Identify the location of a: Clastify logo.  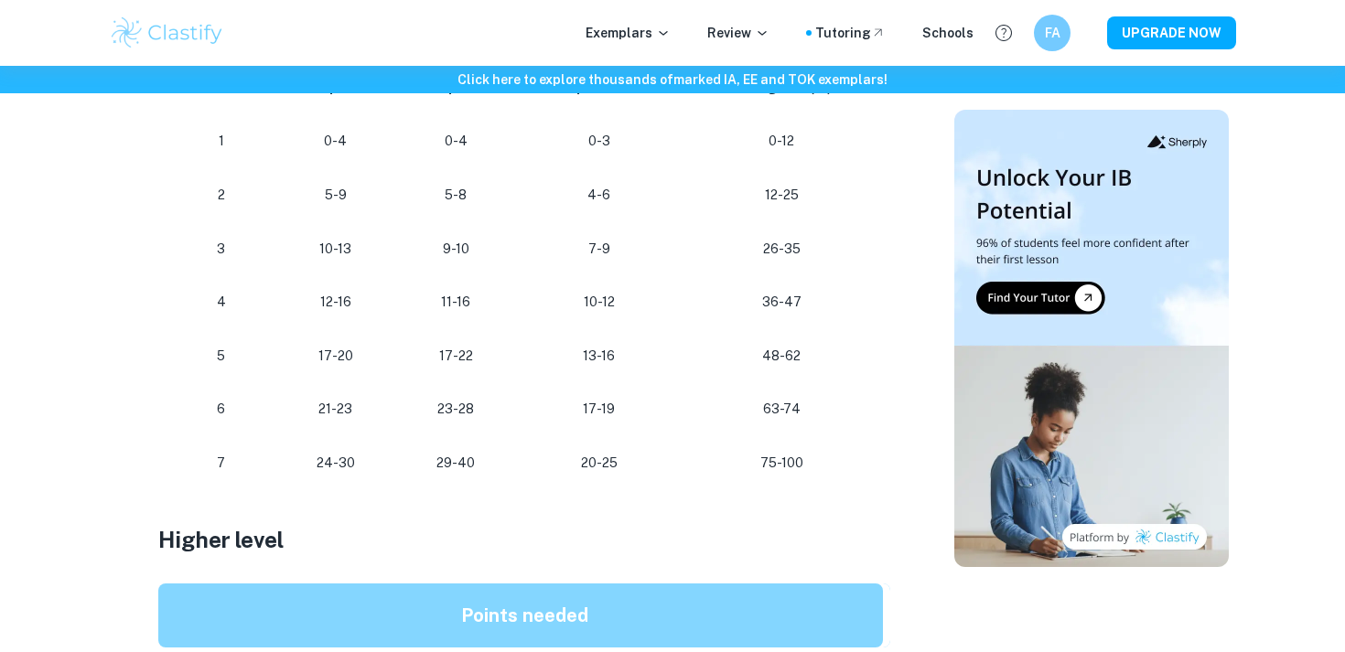
(167, 33).